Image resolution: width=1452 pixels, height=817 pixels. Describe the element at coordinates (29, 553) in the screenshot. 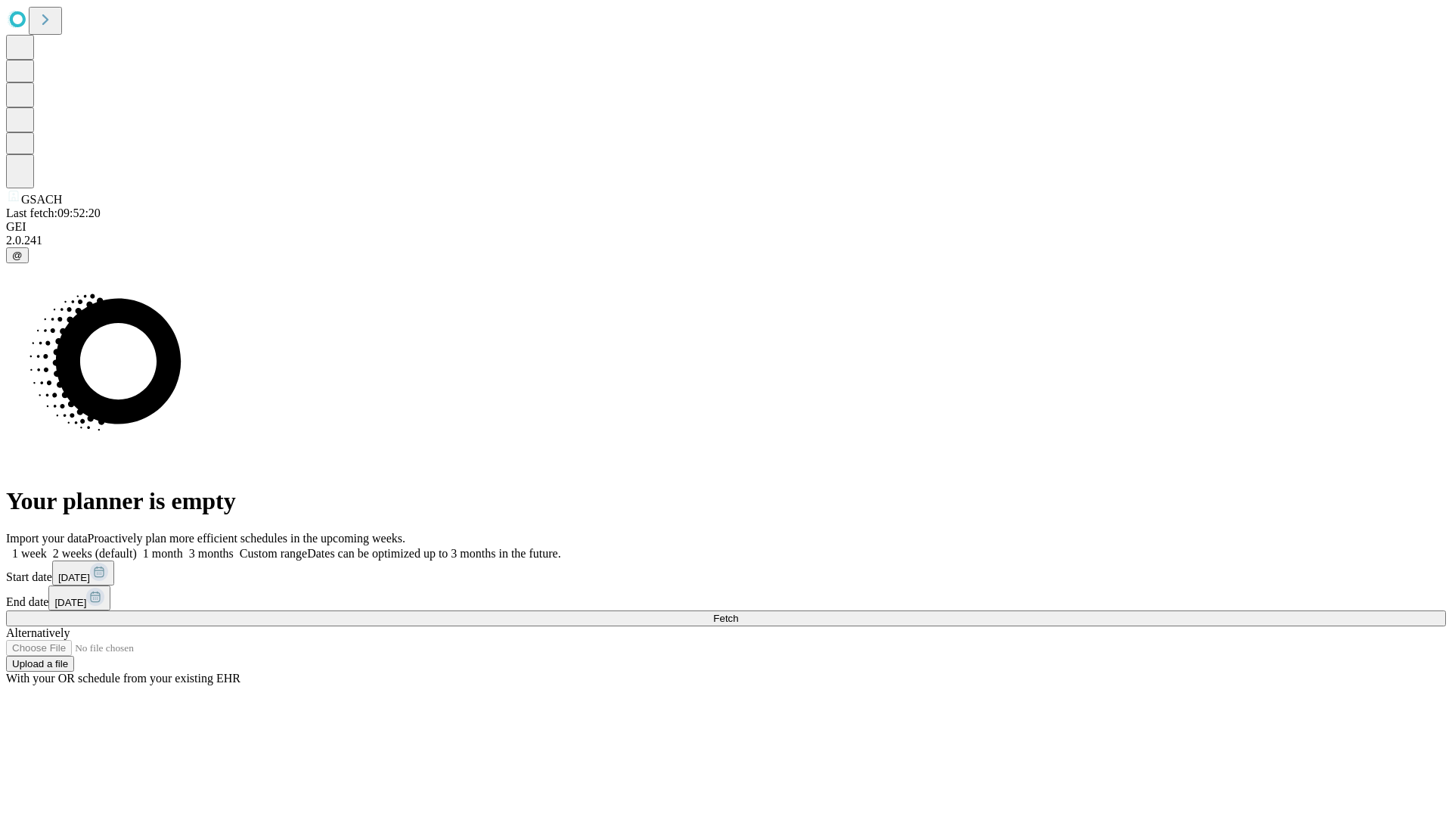

I see `span: 1 week` at that location.